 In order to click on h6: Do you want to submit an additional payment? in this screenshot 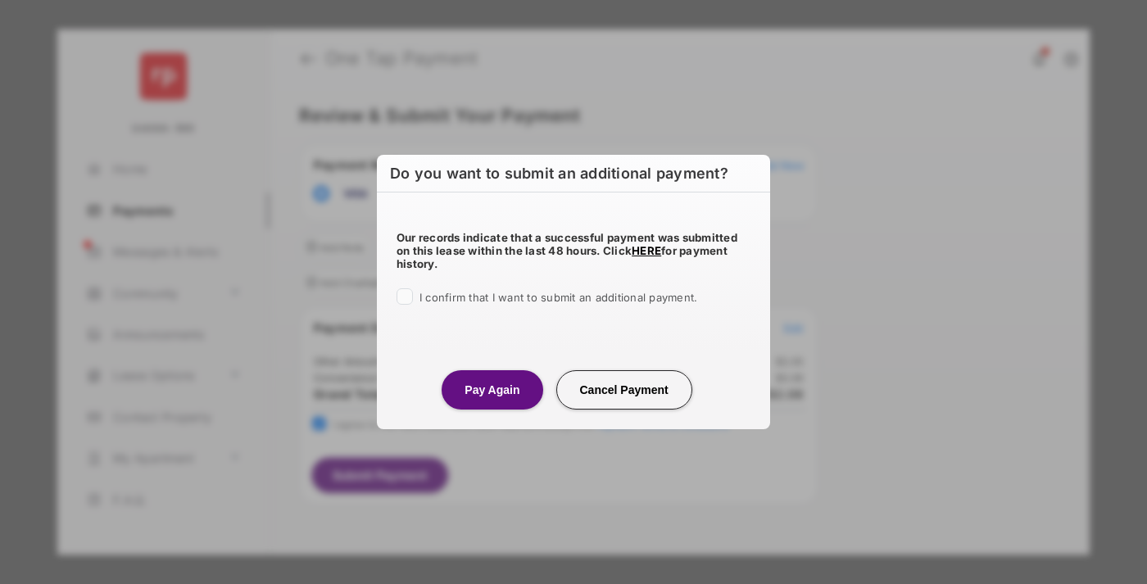, I will do `click(574, 174)`.